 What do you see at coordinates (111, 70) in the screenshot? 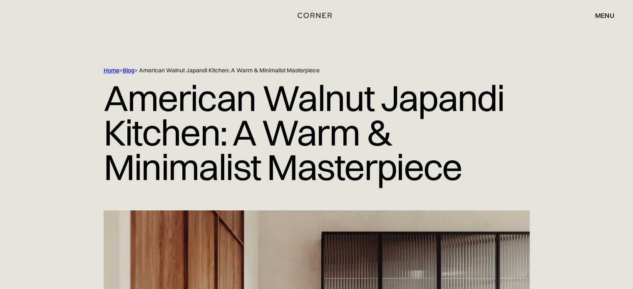
I see `a: Home` at bounding box center [111, 70].